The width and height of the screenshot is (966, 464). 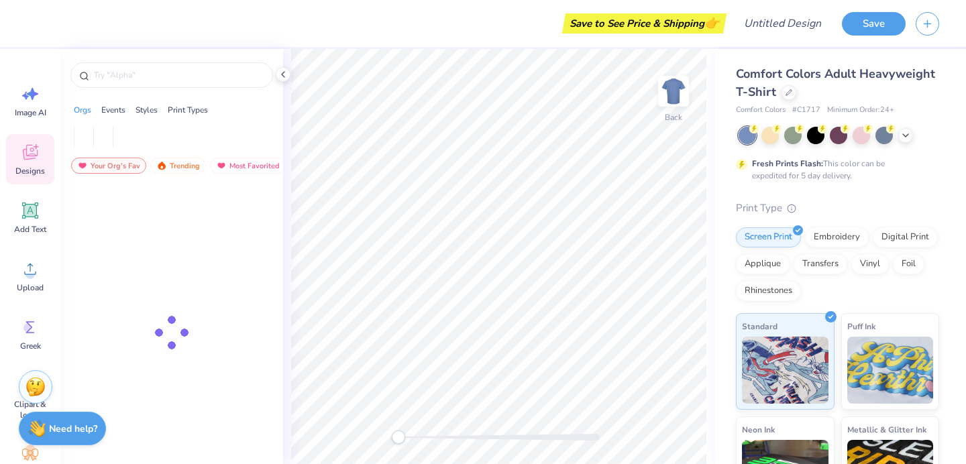 What do you see at coordinates (73, 429) in the screenshot?
I see `strong: Need help?` at bounding box center [73, 429].